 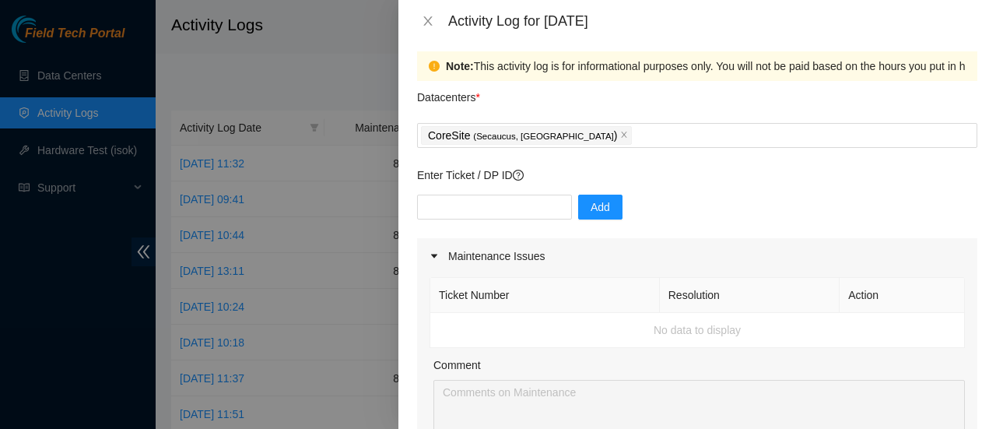 What do you see at coordinates (448, 93) in the screenshot?
I see `p: Datacenters` at bounding box center [448, 93].